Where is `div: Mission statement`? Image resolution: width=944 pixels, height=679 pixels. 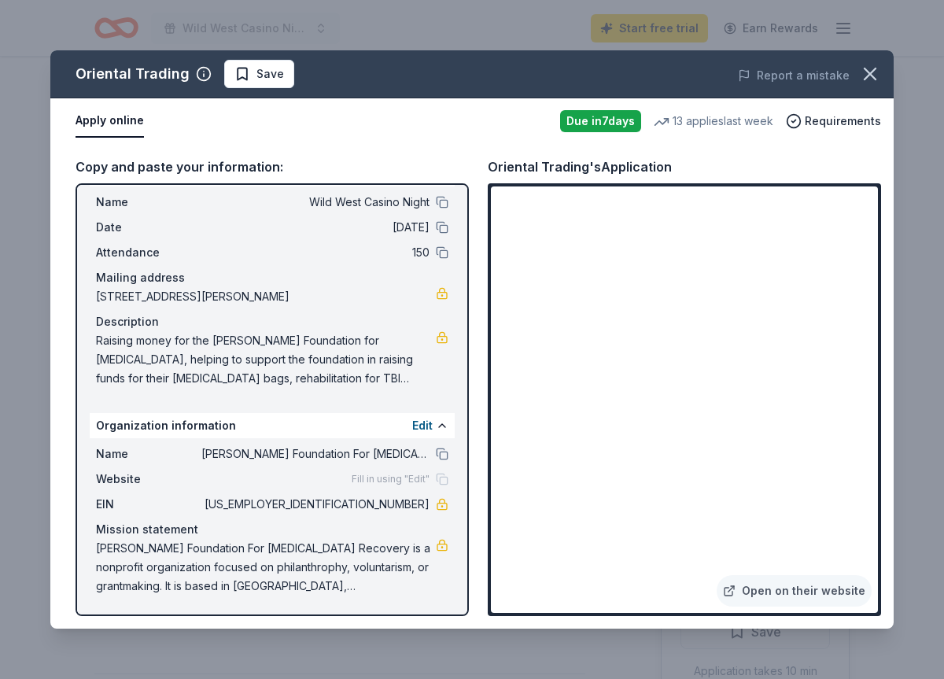 div: Mission statement is located at coordinates (272, 530).